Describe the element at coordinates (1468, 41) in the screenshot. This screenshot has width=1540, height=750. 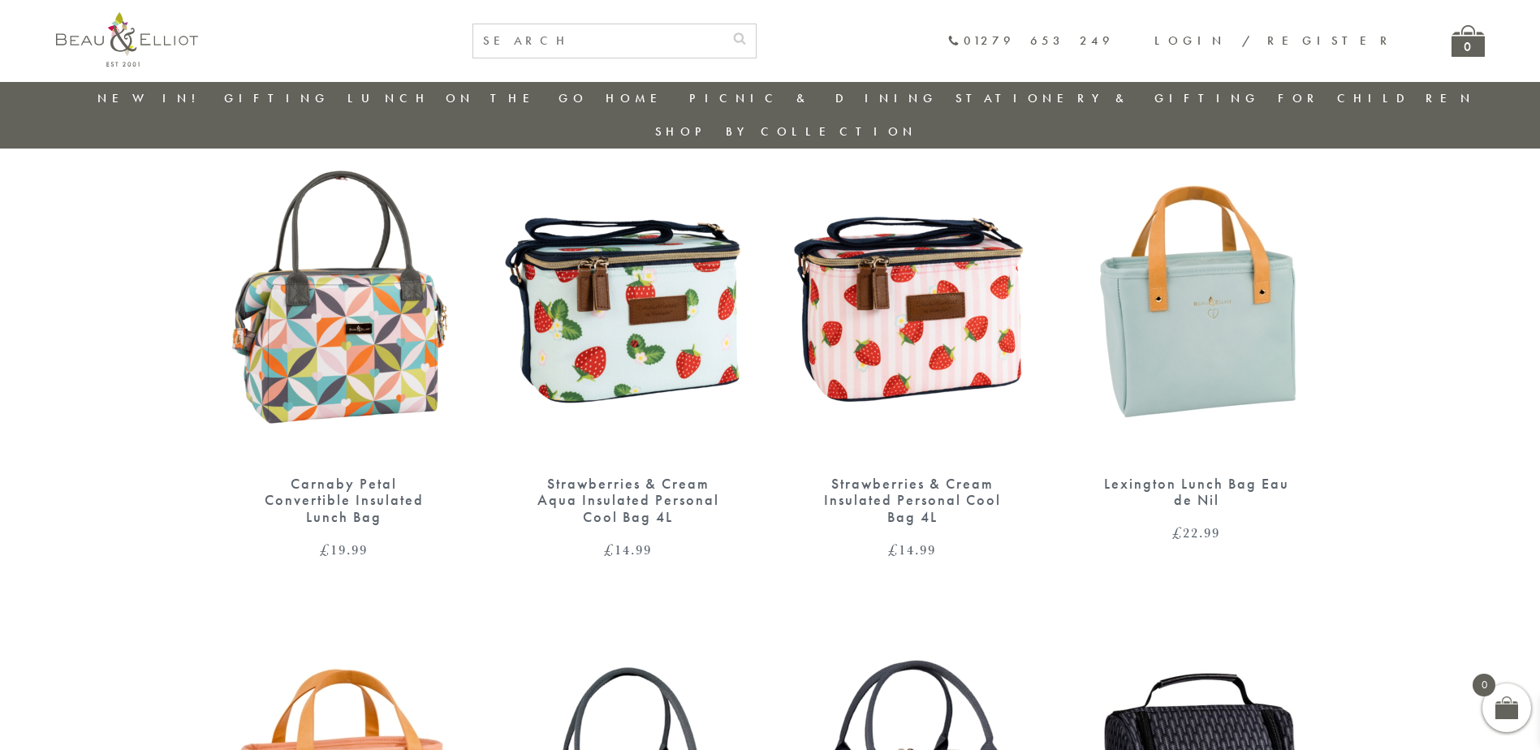
I see `div: 0` at that location.